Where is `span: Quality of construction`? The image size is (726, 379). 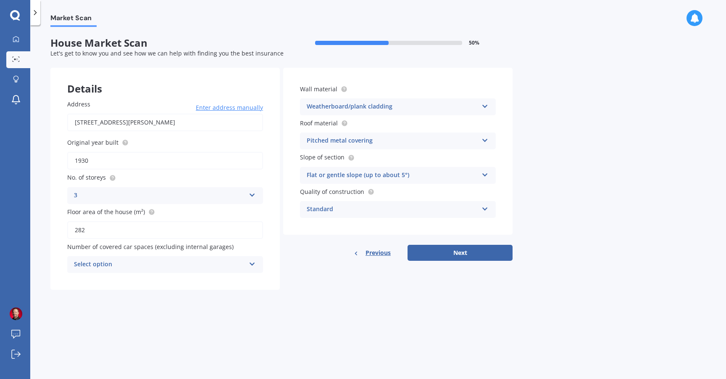
span: Quality of construction is located at coordinates (332, 191).